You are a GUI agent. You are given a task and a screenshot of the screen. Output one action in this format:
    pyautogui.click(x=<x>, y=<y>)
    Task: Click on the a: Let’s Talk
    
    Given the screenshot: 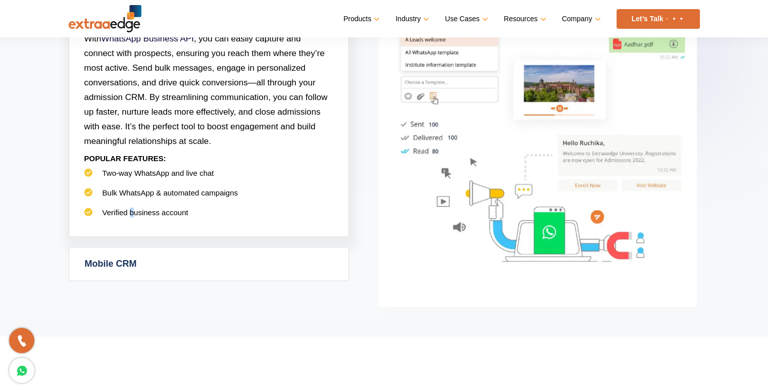 What is the action you would take?
    pyautogui.click(x=658, y=19)
    